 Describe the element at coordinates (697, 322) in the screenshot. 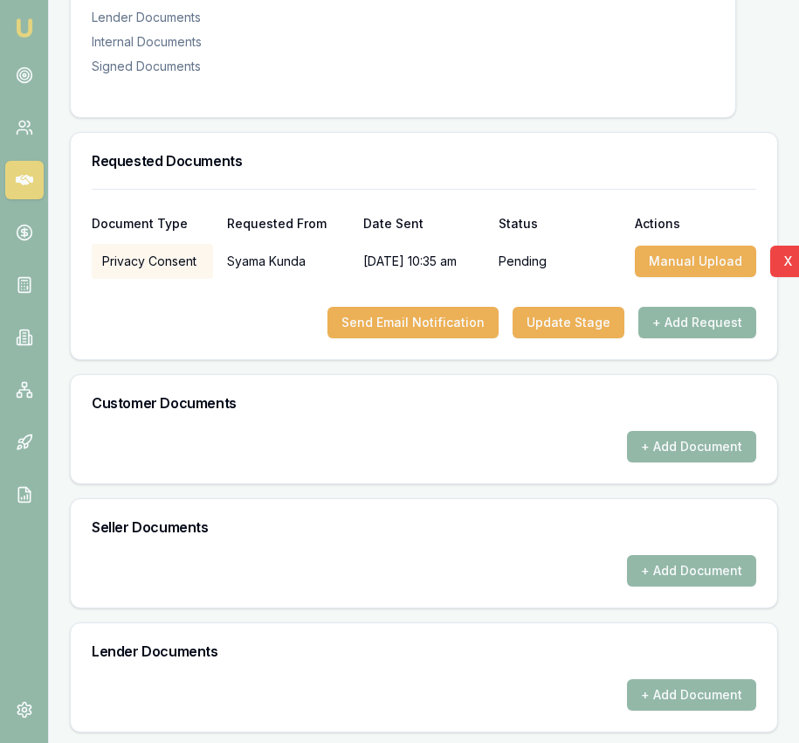

I see `button: + Add Request` at that location.